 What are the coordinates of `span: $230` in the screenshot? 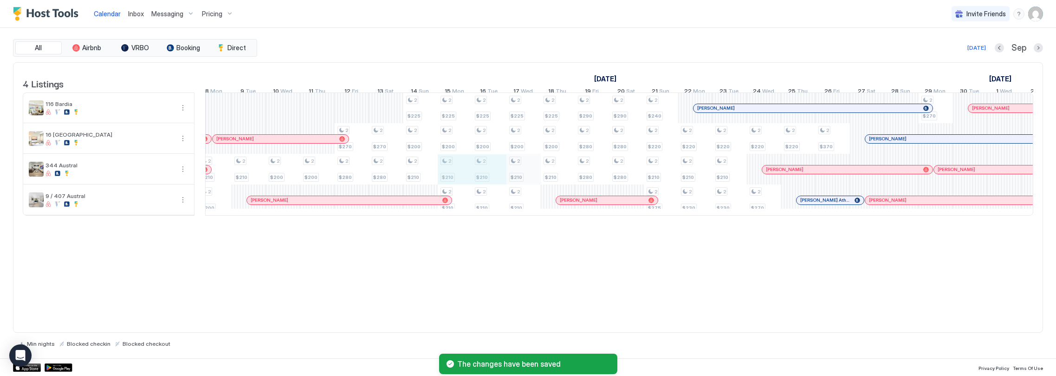 It's located at (689, 208).